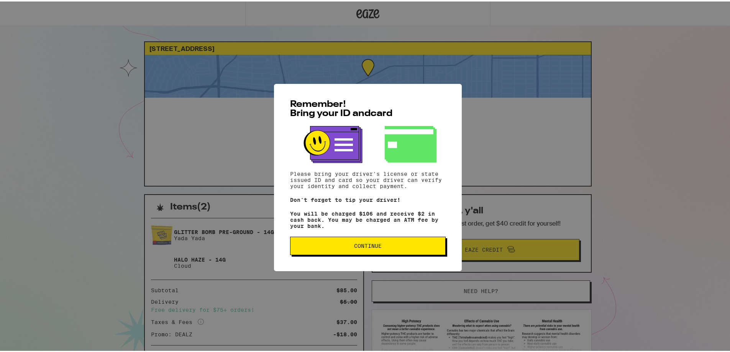  I want to click on span: Remember! Bring your ID and card, so click(341, 108).